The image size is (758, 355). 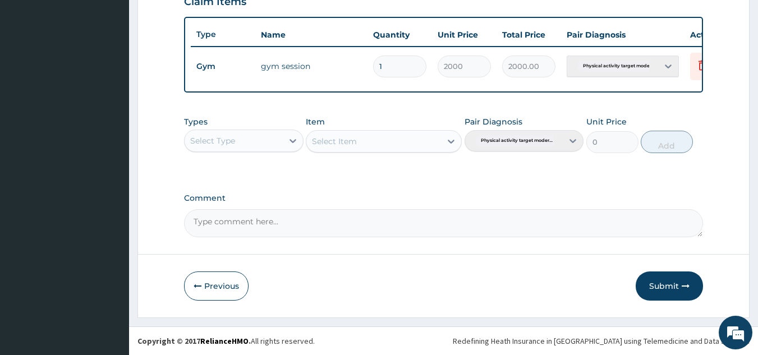 What do you see at coordinates (213, 141) in the screenshot?
I see `div: Select Type` at bounding box center [213, 141].